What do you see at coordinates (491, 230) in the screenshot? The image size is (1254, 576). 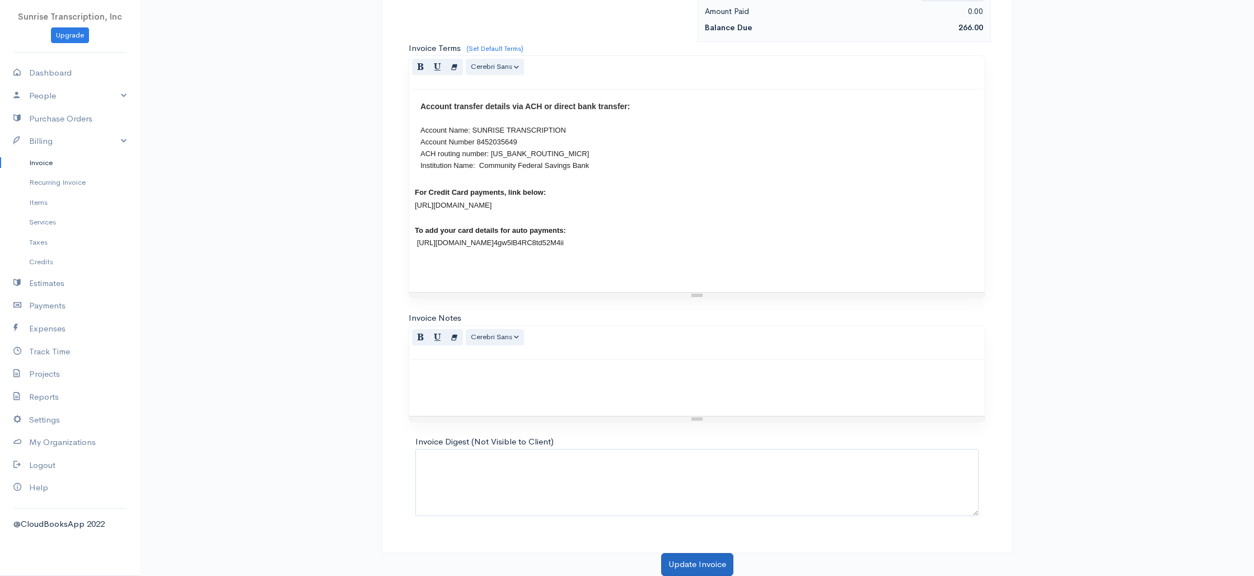 I see `b: To add your card details for auto payments:` at bounding box center [491, 230].